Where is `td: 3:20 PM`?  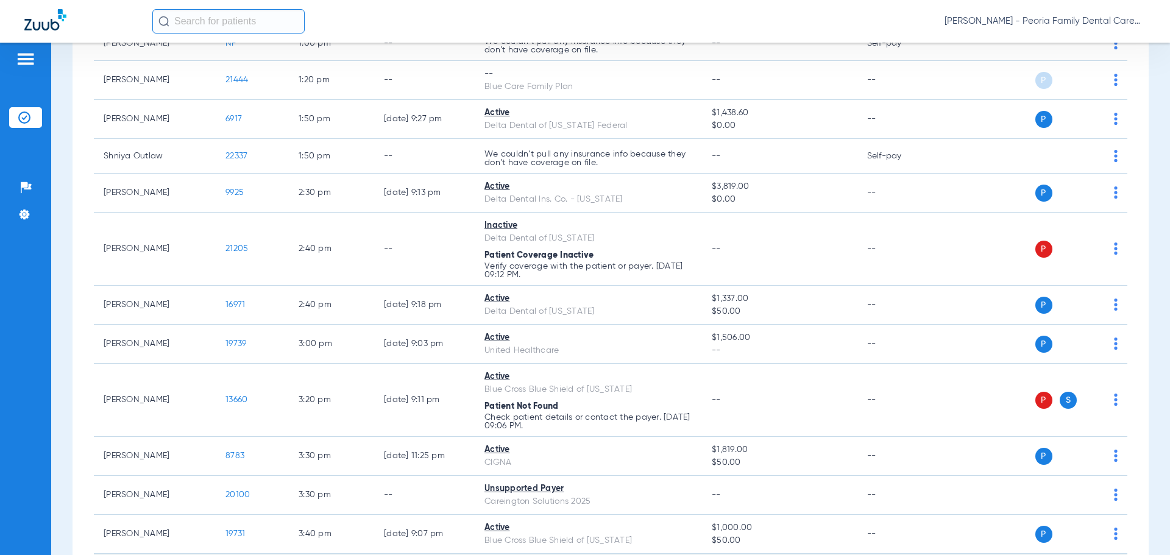 td: 3:20 PM is located at coordinates (331, 400).